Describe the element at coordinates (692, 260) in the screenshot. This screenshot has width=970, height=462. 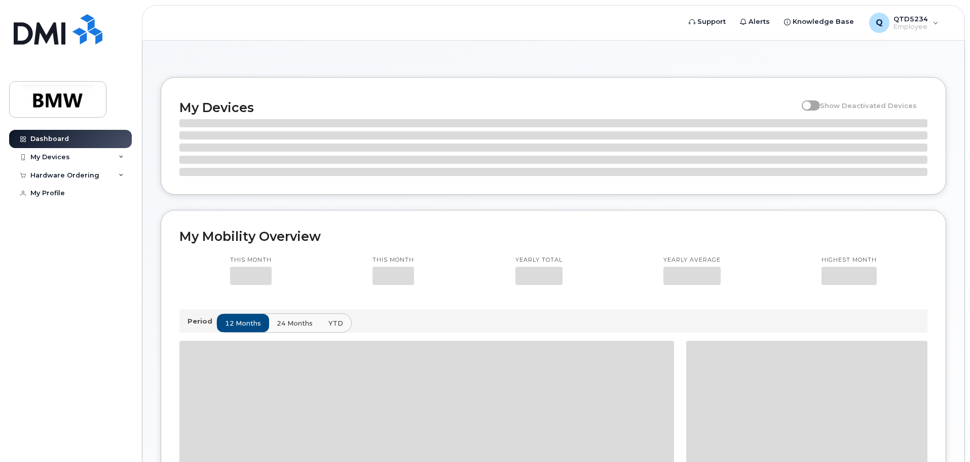
I see `p: Yearly average` at that location.